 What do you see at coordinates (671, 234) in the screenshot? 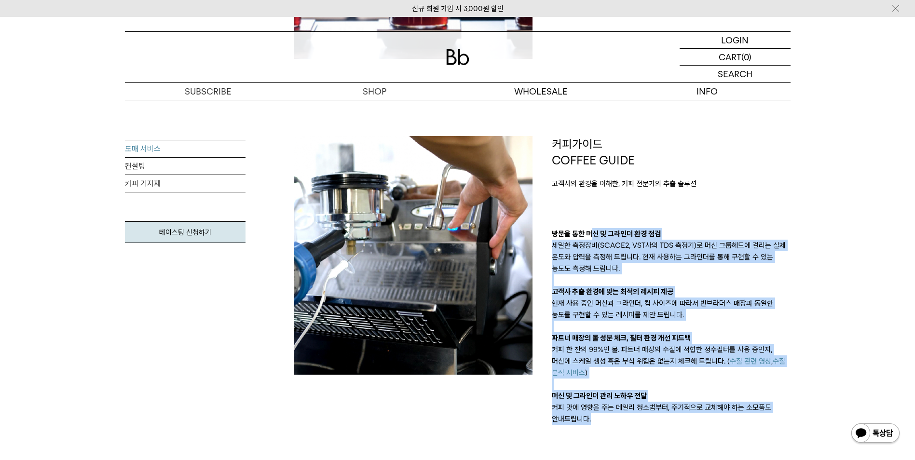
I see `p: 방문을 통한 머신 및 그라인더 환경 점검` at bounding box center [671, 234].